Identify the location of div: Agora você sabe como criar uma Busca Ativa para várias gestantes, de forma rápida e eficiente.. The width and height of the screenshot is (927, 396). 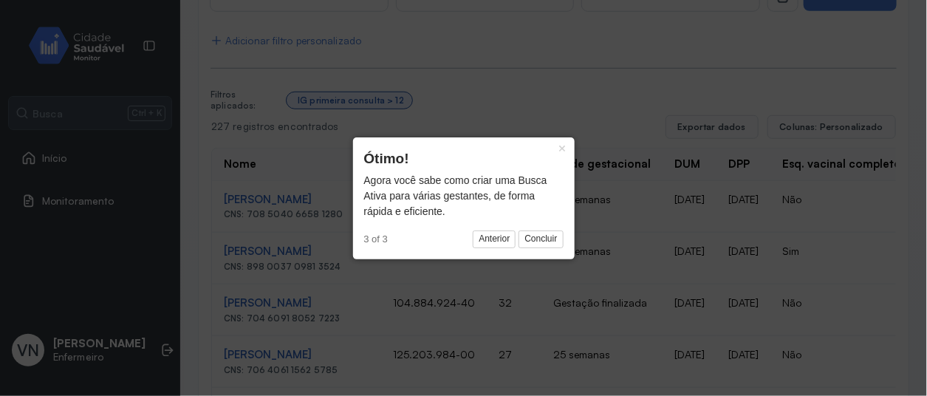
(464, 196).